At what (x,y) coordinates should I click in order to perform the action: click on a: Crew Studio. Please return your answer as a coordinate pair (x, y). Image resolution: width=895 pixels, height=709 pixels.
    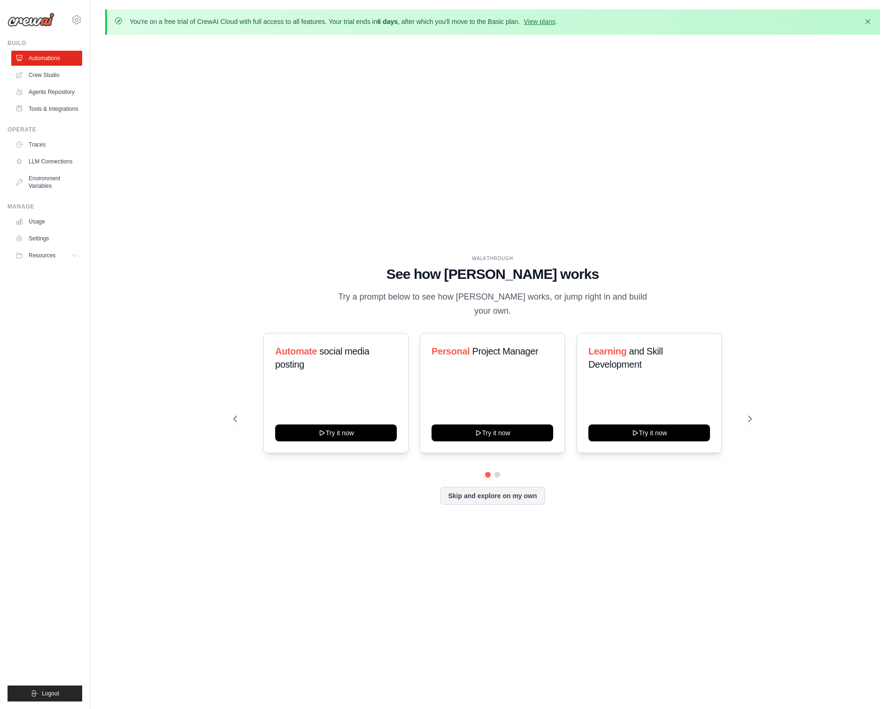
    Looking at the image, I should click on (46, 75).